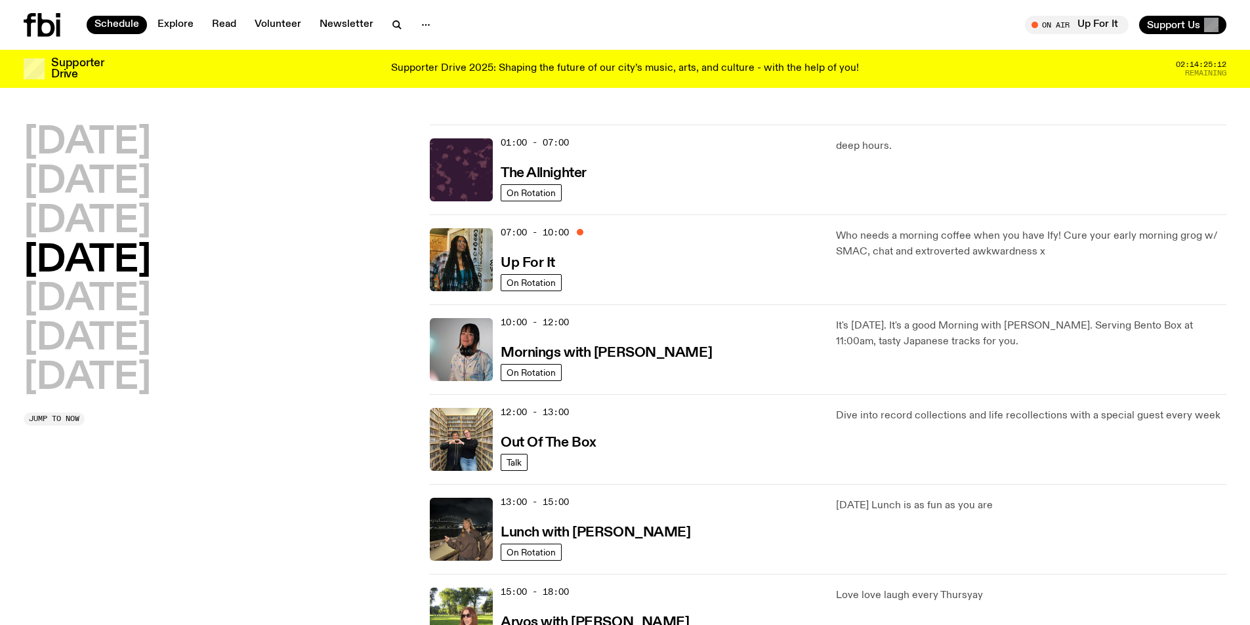 The image size is (1250, 625). Describe the element at coordinates (346, 25) in the screenshot. I see `a: Newsletter` at that location.